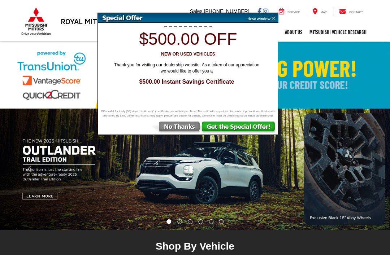 The image size is (390, 255). What do you see at coordinates (211, 222) in the screenshot?
I see `li: Go to slide number 5.` at bounding box center [211, 222].